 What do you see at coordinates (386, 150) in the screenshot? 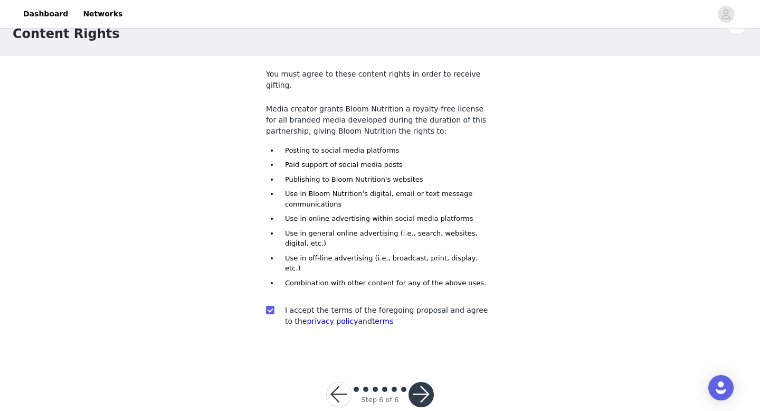
I see `li: Posting to social media platforms` at bounding box center [386, 150].